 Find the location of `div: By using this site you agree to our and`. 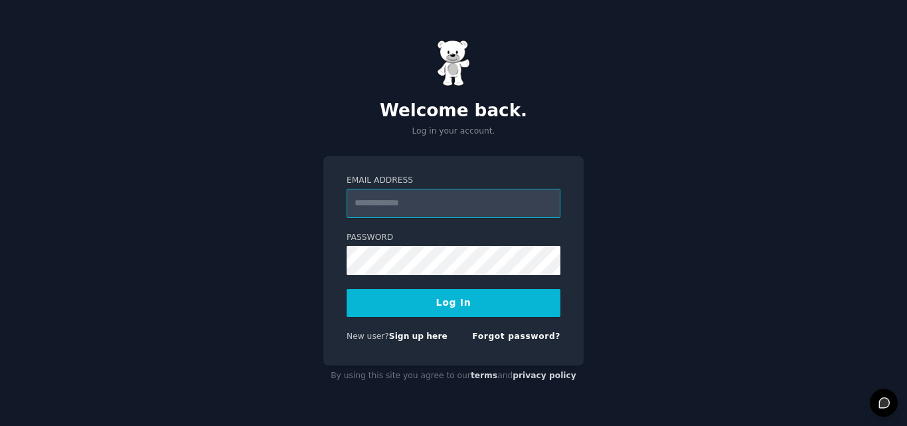

div: By using this site you agree to our and is located at coordinates (454, 376).